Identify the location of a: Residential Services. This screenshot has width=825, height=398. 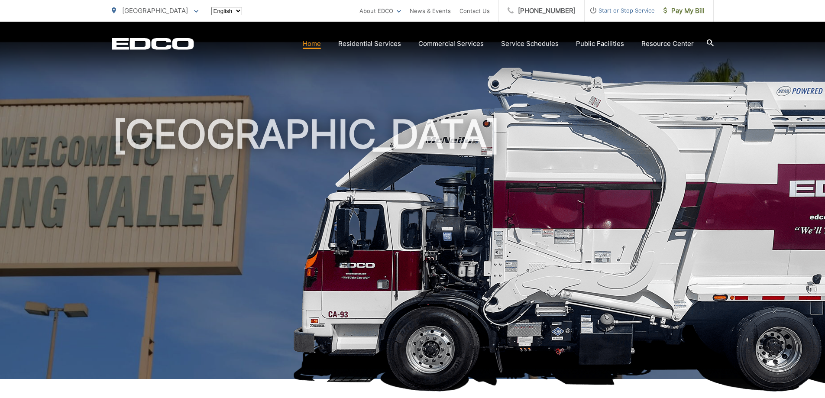
(369, 44).